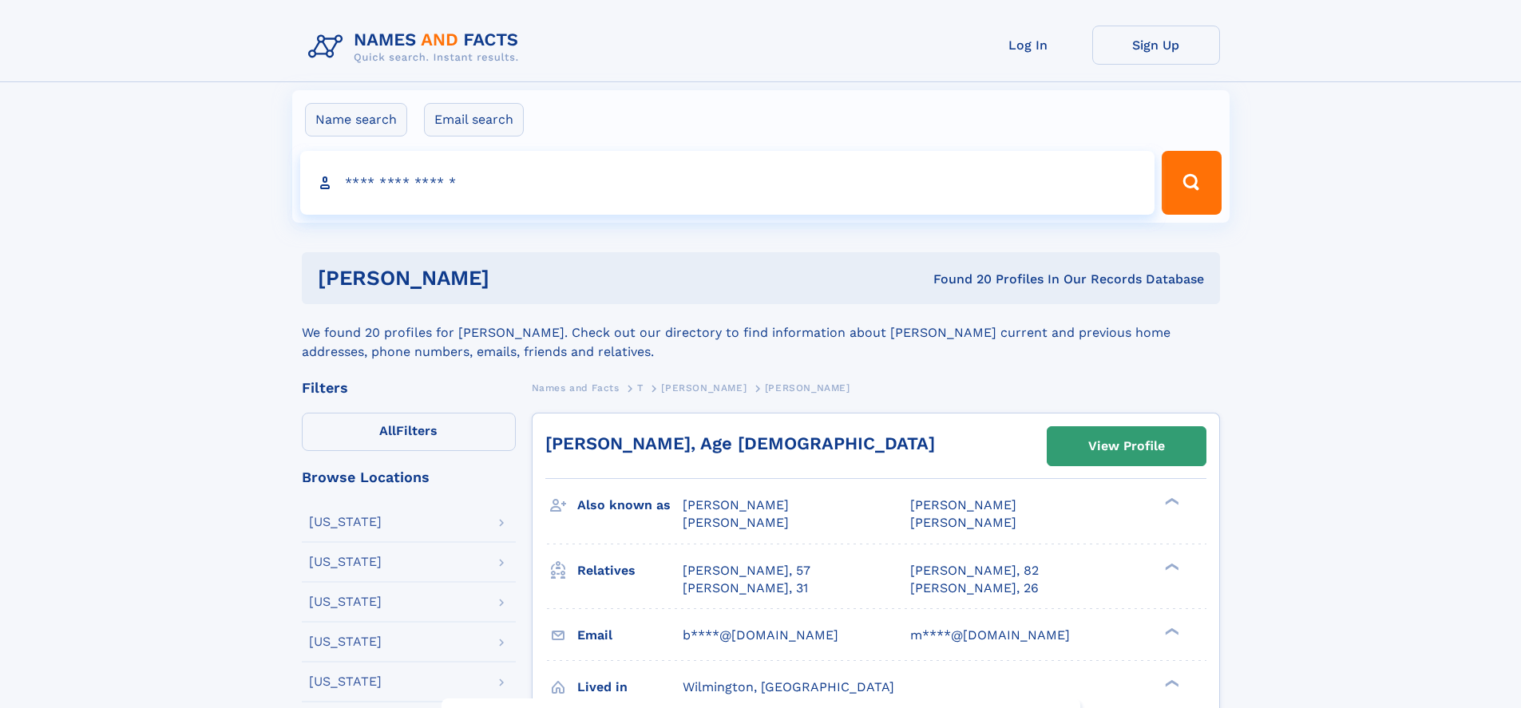 This screenshot has height=708, width=1521. What do you see at coordinates (356, 120) in the screenshot?
I see `label: Name search` at bounding box center [356, 120].